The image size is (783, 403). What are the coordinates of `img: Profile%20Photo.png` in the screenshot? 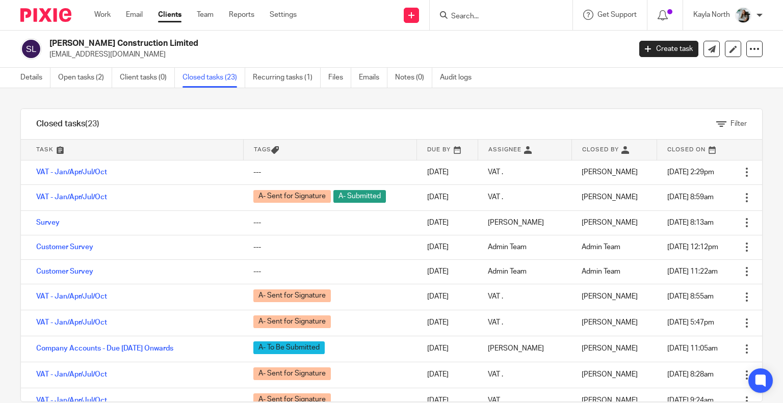 It's located at (743, 15).